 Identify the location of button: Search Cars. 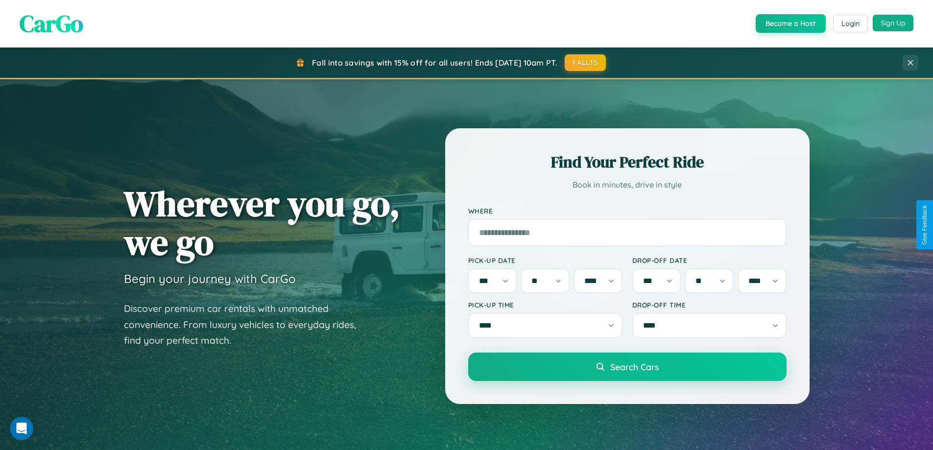
(627, 367).